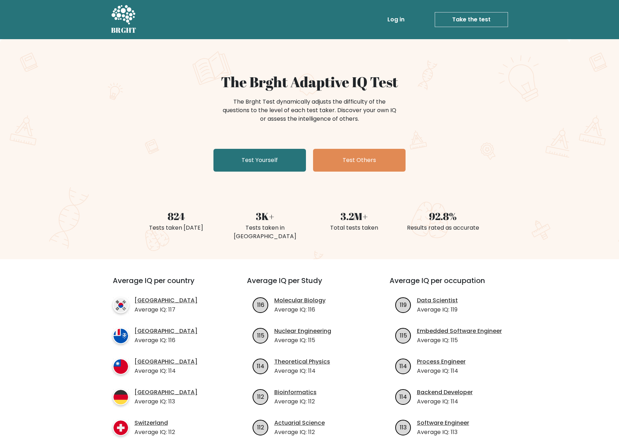 The image size is (619, 439). I want to click on h3: Average IQ per occupation, so click(452, 285).